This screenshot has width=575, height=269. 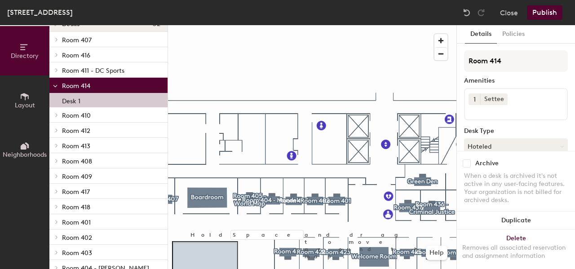 I want to click on div: Settee, so click(x=494, y=99).